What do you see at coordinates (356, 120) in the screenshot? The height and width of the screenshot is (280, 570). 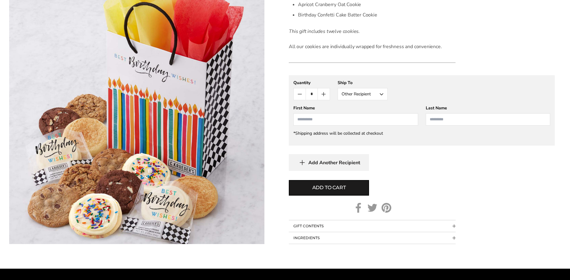 I see `input: First Name` at bounding box center [356, 120].